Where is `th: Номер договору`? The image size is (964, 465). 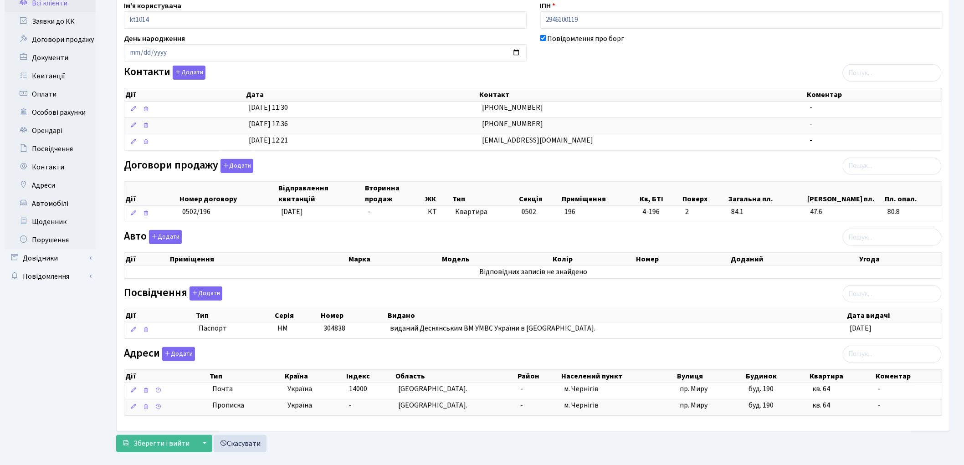
th: Номер договору is located at coordinates (228, 194).